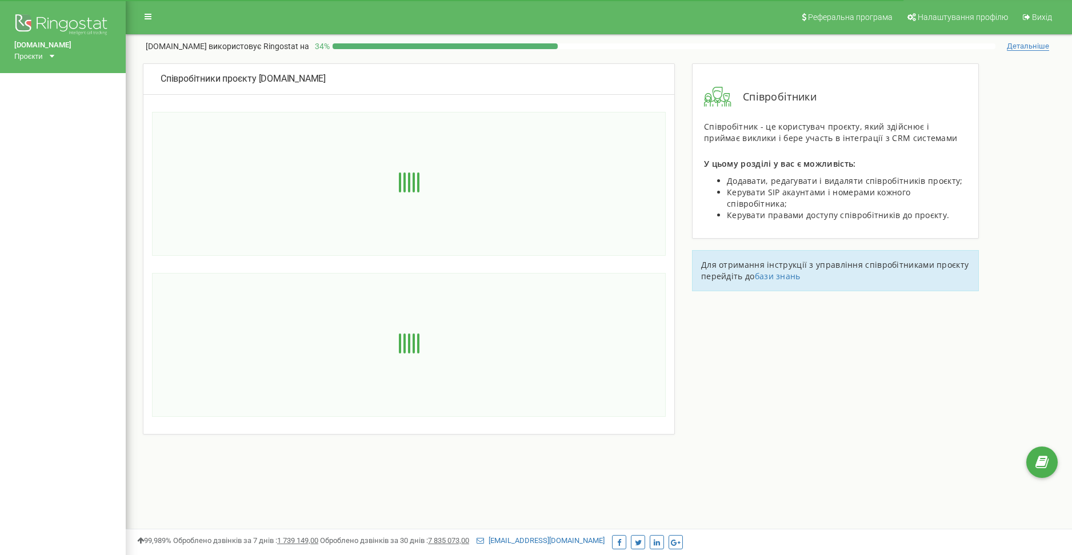  What do you see at coordinates (835, 270) in the screenshot?
I see `span: Для отримання інструкції з управління співробітниками проєкту перейдіть до` at bounding box center [835, 270].